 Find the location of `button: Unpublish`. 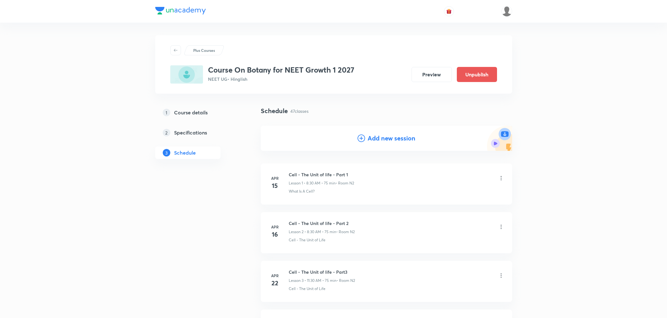

button: Unpublish is located at coordinates (477, 74).